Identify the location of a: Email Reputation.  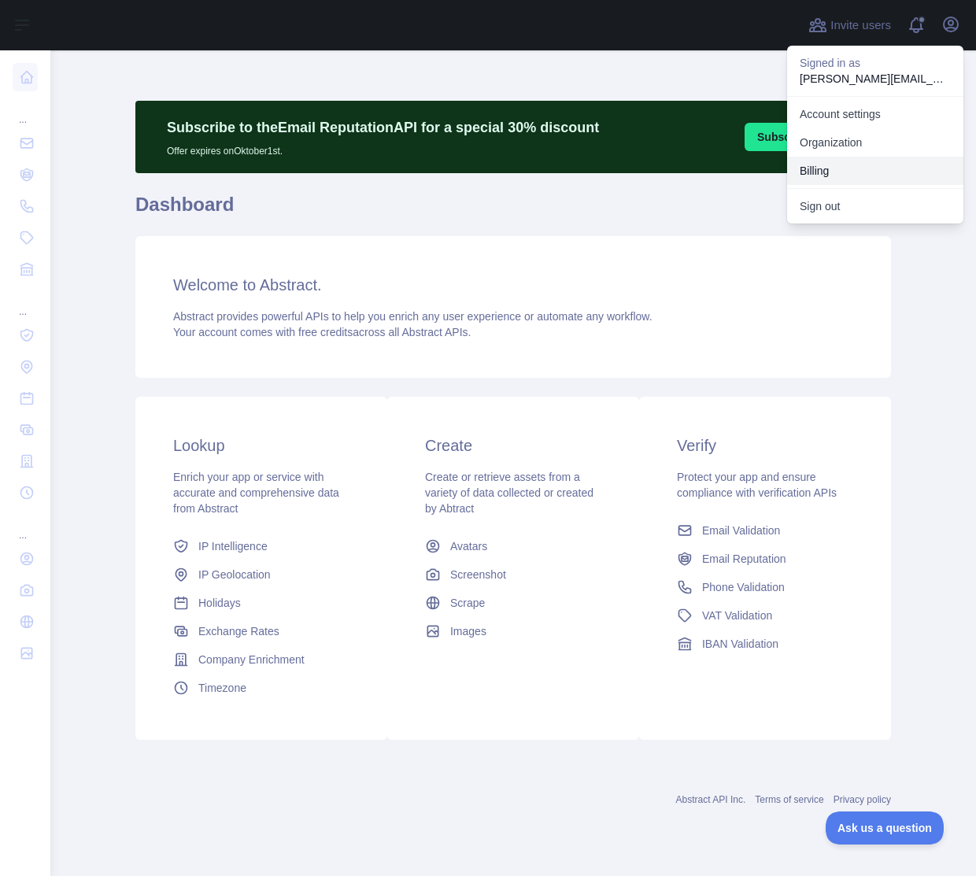
(765, 559).